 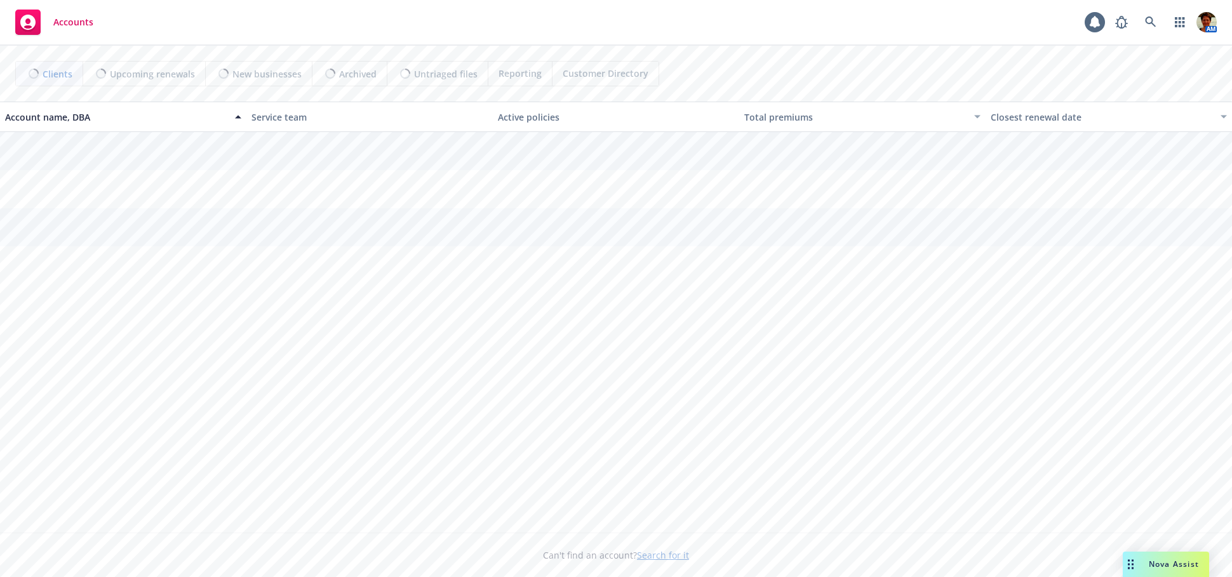 What do you see at coordinates (54, 22) in the screenshot?
I see `a: Accounts` at bounding box center [54, 22].